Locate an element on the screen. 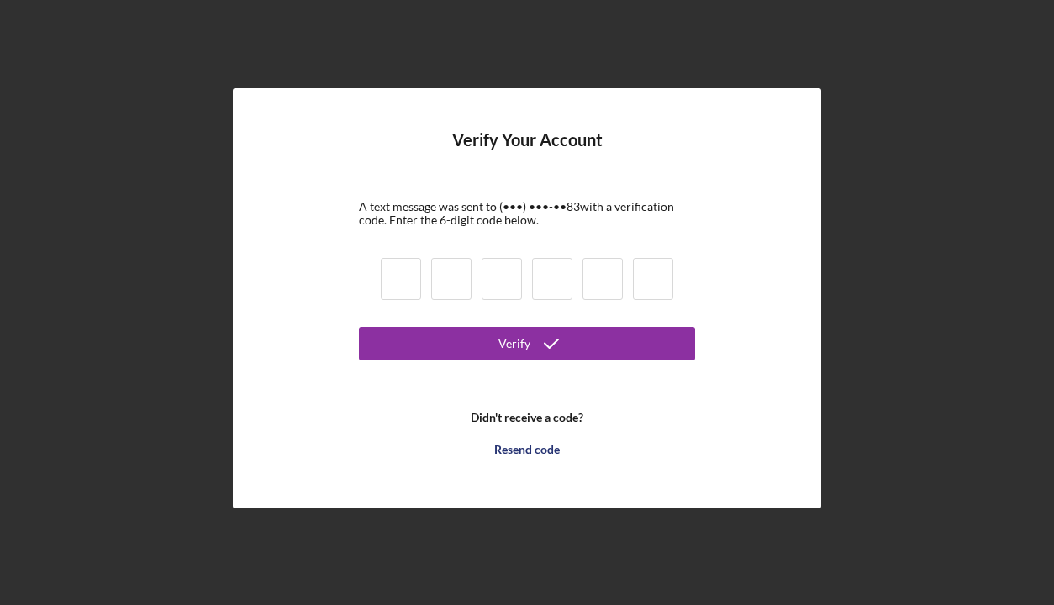 The width and height of the screenshot is (1054, 605). div: Verify is located at coordinates (515, 344).